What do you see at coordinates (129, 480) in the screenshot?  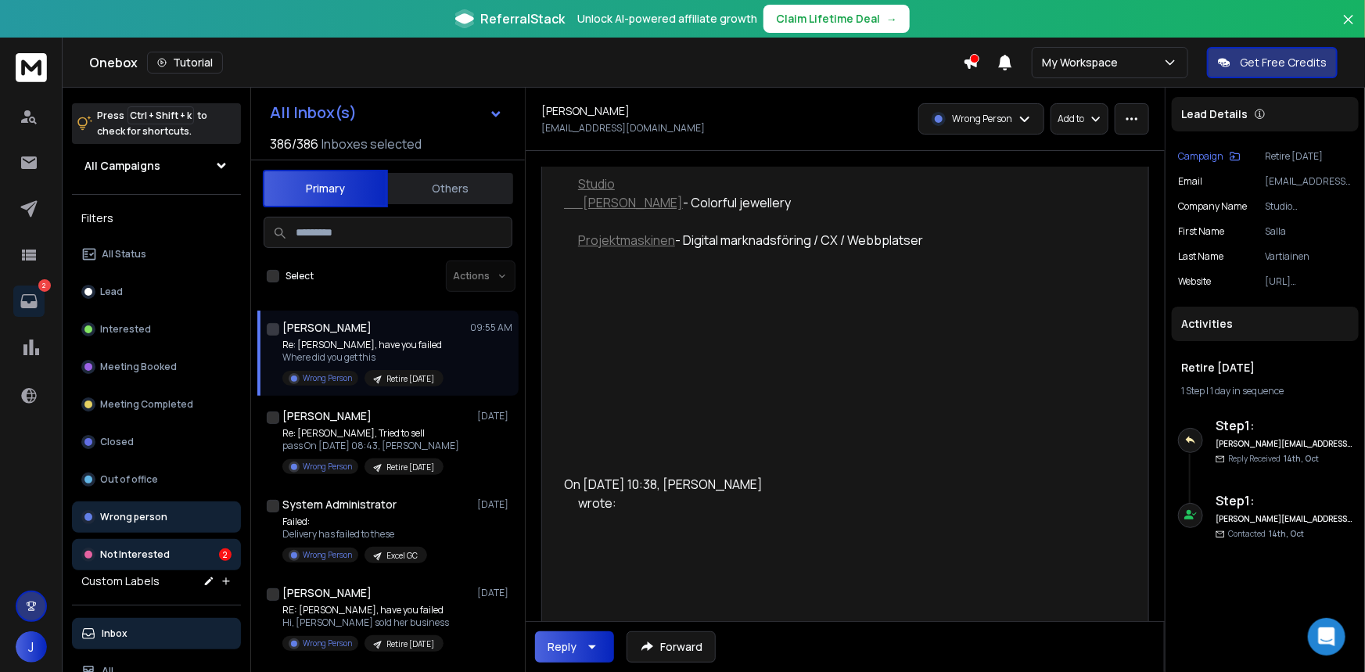 I see `p: Out of office` at bounding box center [129, 480].